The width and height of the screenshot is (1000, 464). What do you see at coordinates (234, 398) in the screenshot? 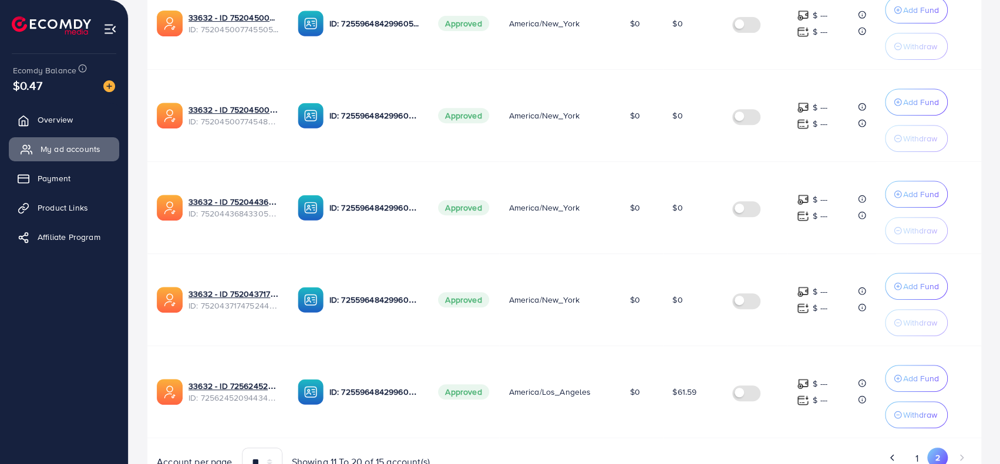
I see `span: ID: 7256245209443483650` at bounding box center [234, 398].